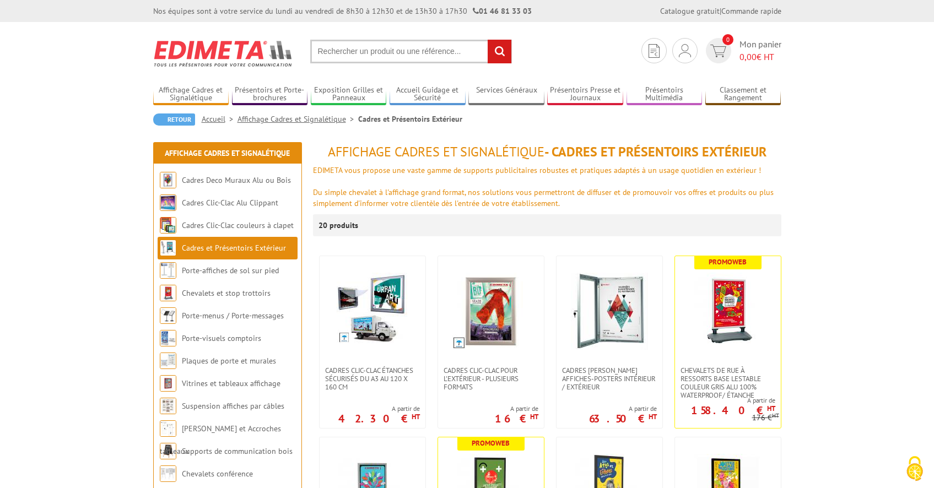 The width and height of the screenshot is (934, 488). I want to click on span: Chevalets de rue à ressorts base lestable couleur Gris Alu 100% waterproof/ étanche, so click(728, 383).